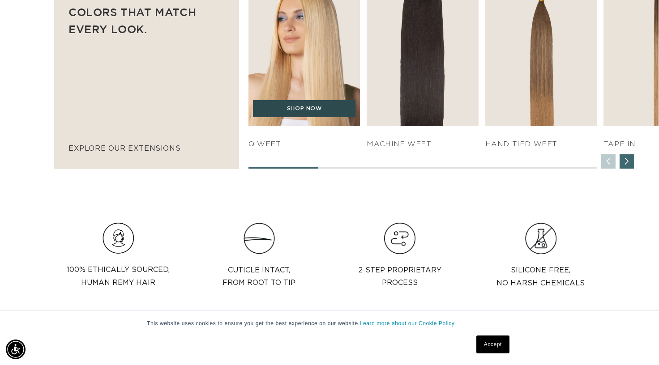  What do you see at coordinates (146, 21) in the screenshot?
I see `p: Colors that match every look.` at bounding box center [146, 21].